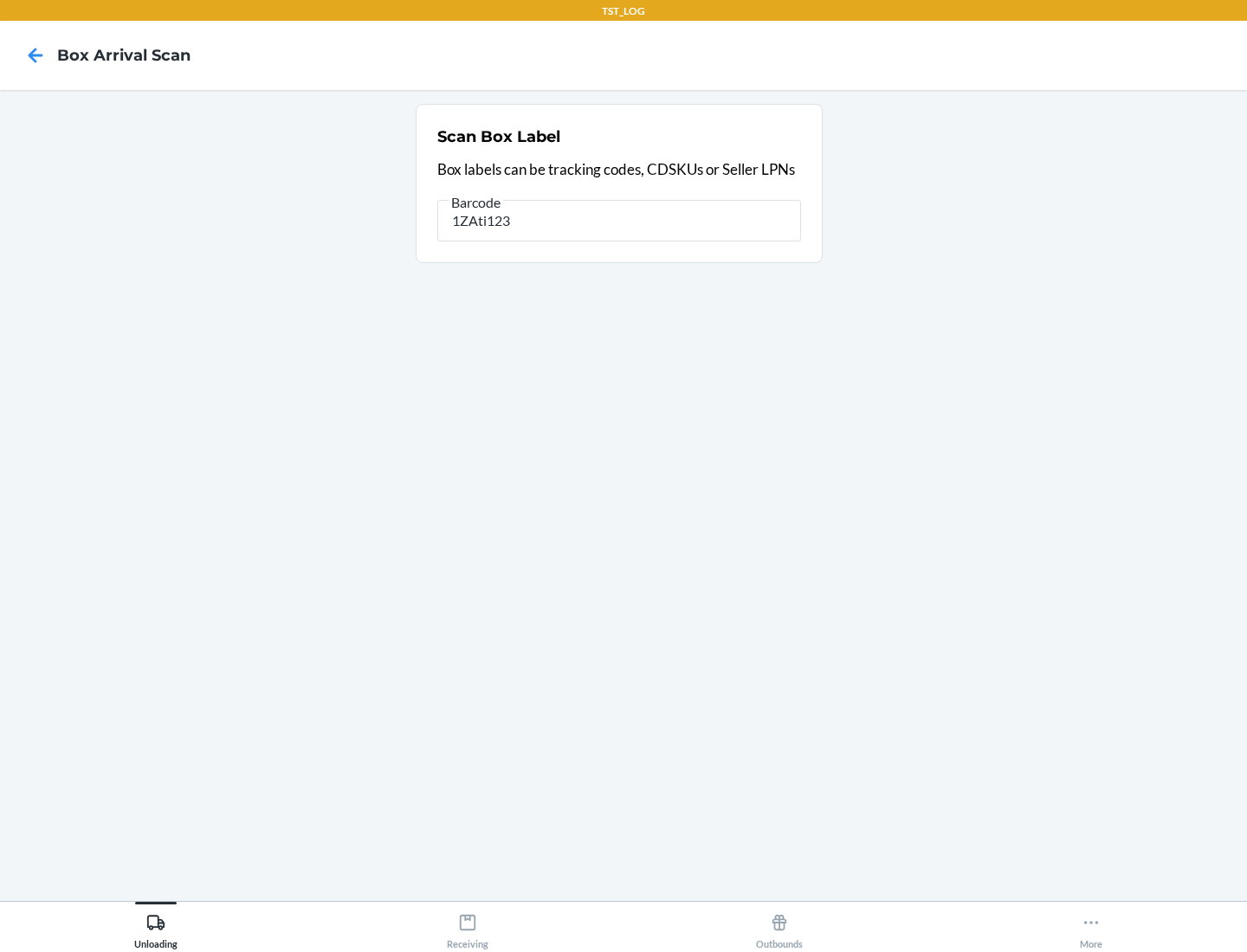 The height and width of the screenshot is (952, 1247). Describe the element at coordinates (124, 55) in the screenshot. I see `h4: Box Arrival Scan` at that location.